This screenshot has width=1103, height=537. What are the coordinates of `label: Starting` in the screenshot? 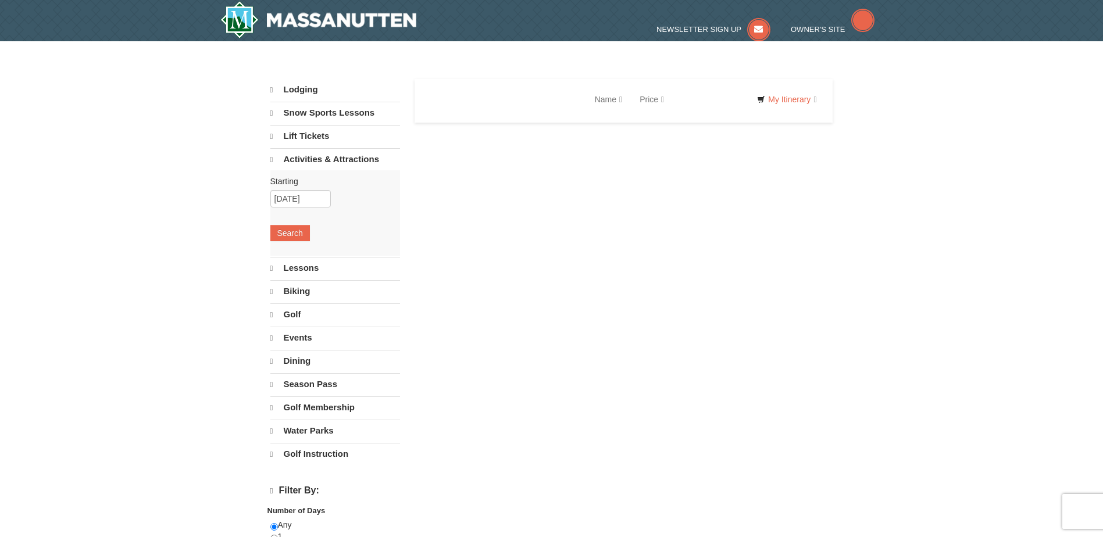 It's located at (331, 181).